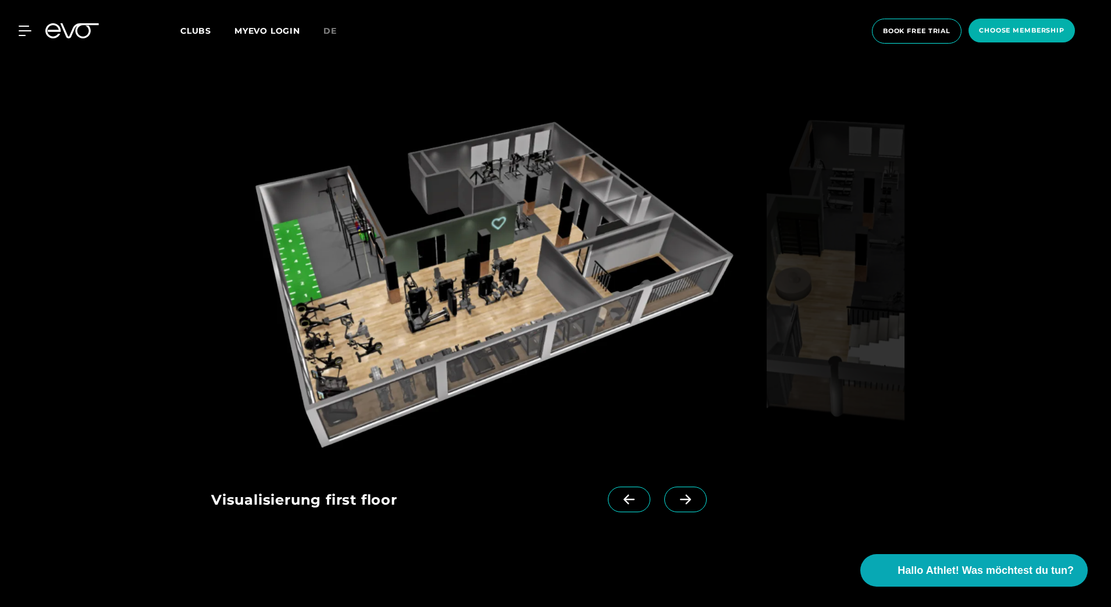 Image resolution: width=1111 pixels, height=607 pixels. What do you see at coordinates (1021, 31) in the screenshot?
I see `a: choose membership` at bounding box center [1021, 31].